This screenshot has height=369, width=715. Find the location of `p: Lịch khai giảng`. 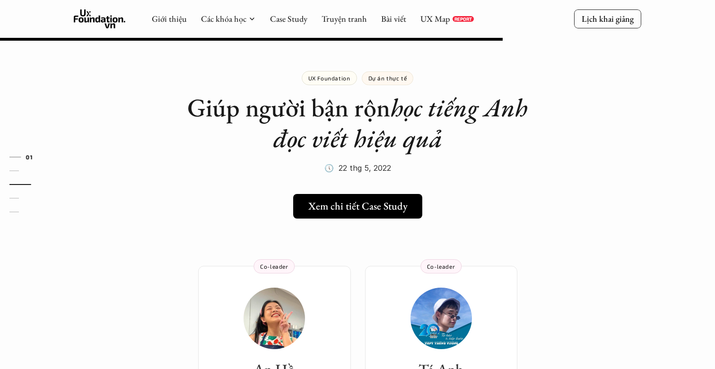

p: Lịch khai giảng is located at coordinates (608, 18).